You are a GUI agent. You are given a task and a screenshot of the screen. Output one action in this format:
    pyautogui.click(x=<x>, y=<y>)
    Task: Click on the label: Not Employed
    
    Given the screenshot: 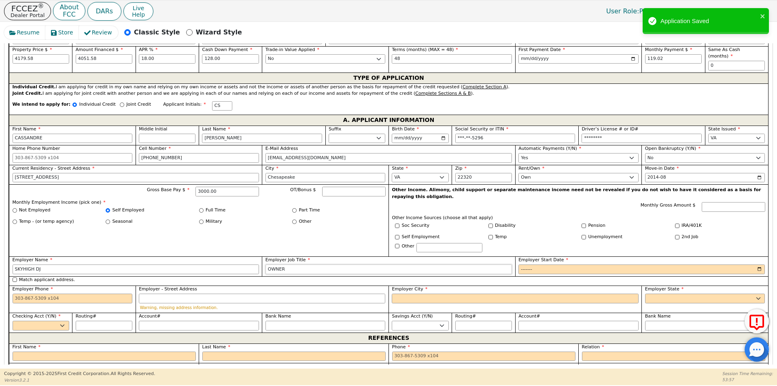 What is the action you would take?
    pyautogui.click(x=34, y=210)
    